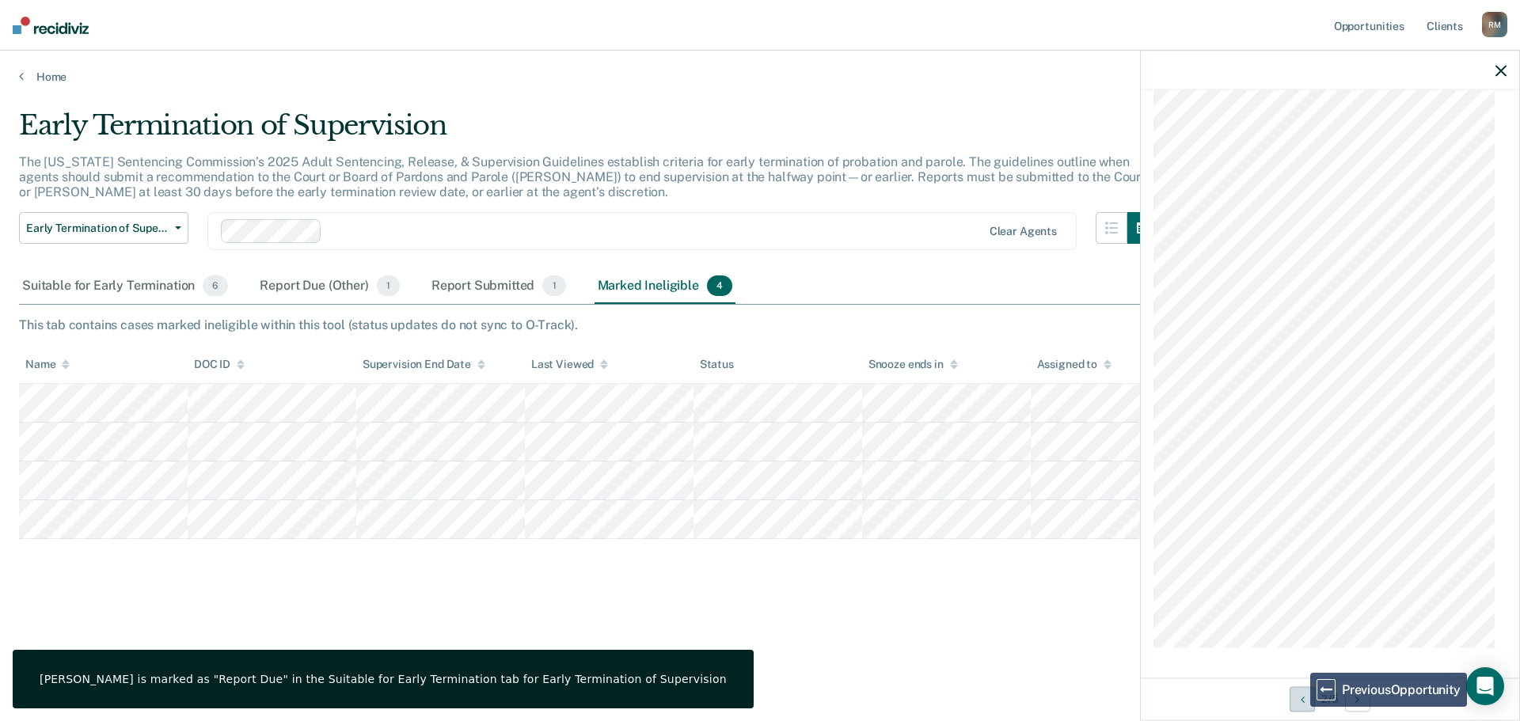  I want to click on div: Report Due (Other), so click(329, 286).